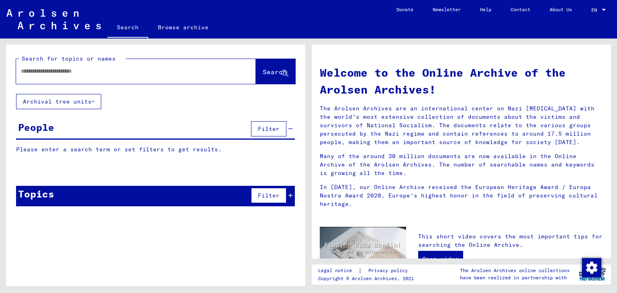 This screenshot has height=293, width=617. What do you see at coordinates (461, 165) in the screenshot?
I see `p: Many of the around 30 million documents are now available in the Online Archive of the Arolsen Ar...` at bounding box center [461, 165].